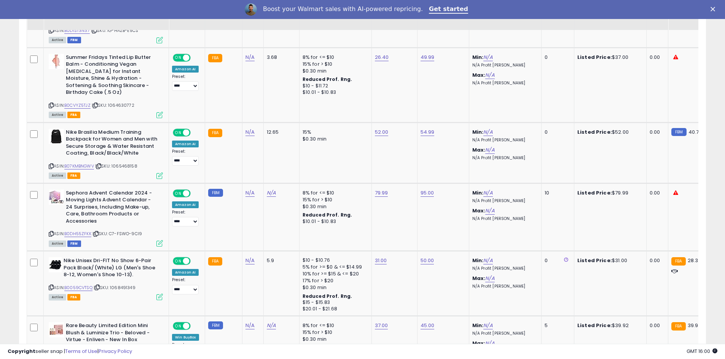  I want to click on a: 45.00, so click(427, 326).